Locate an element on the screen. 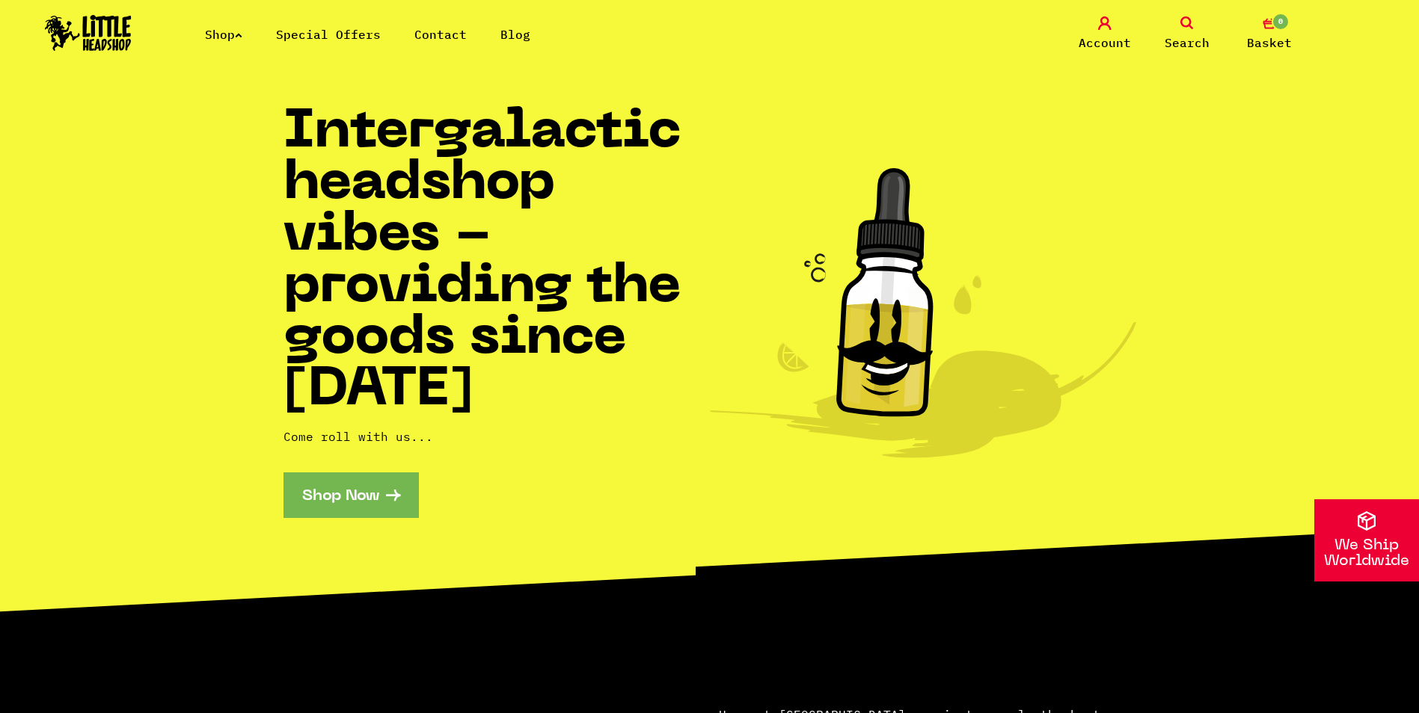 The image size is (1419, 713). a: Contact is located at coordinates (440, 34).